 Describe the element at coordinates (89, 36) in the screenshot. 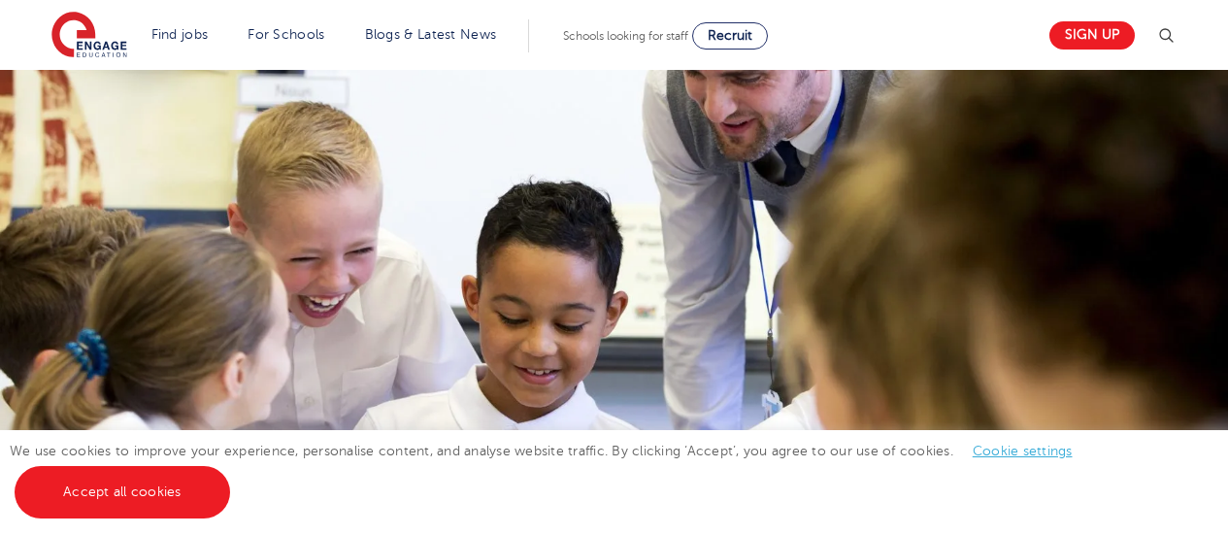

I see `img: Engage Education` at that location.